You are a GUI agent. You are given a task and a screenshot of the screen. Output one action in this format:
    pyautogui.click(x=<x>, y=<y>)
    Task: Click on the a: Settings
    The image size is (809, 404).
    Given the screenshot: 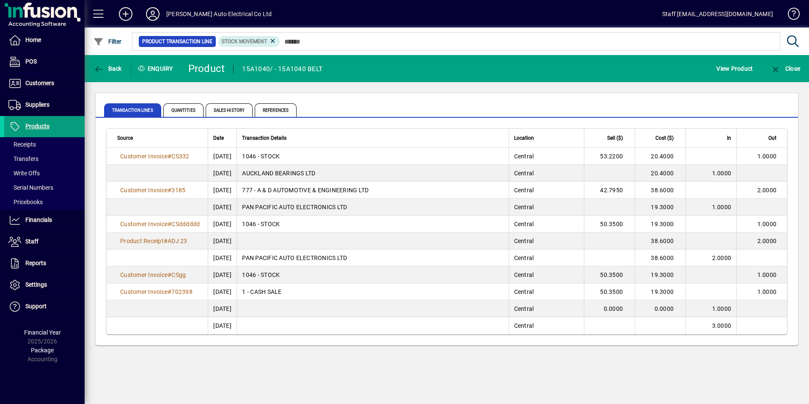 What is the action you would take?
    pyautogui.click(x=44, y=285)
    